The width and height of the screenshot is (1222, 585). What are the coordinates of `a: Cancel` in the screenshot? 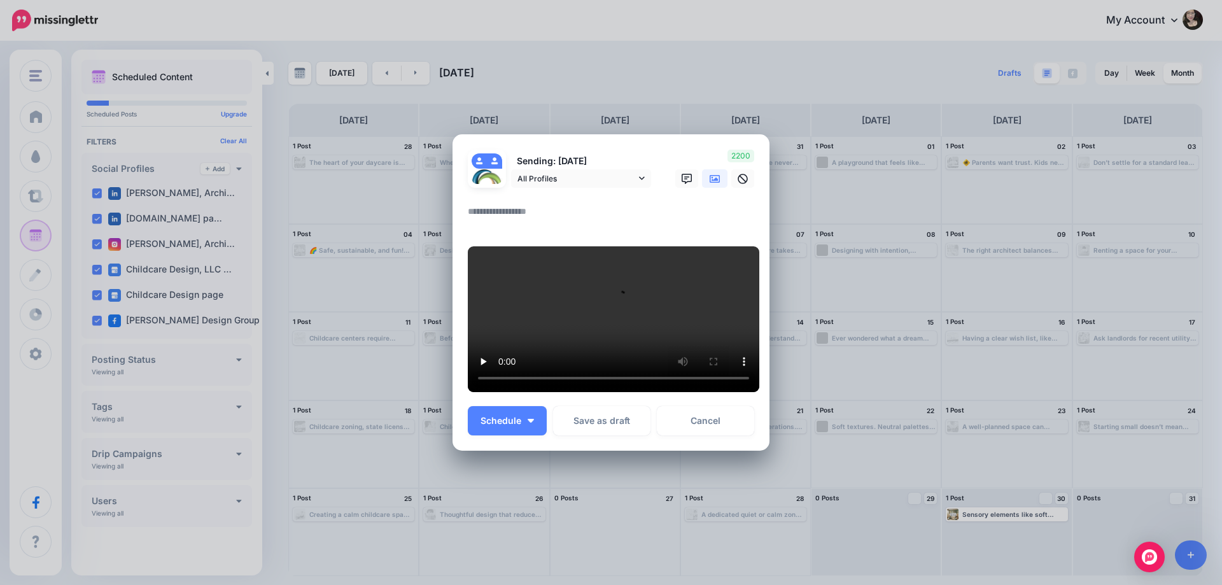 It's located at (705, 421).